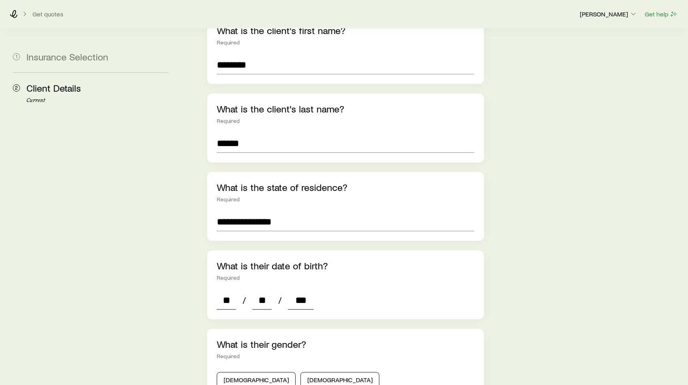 This screenshot has width=688, height=385. I want to click on p: What is their date of birth?, so click(345, 266).